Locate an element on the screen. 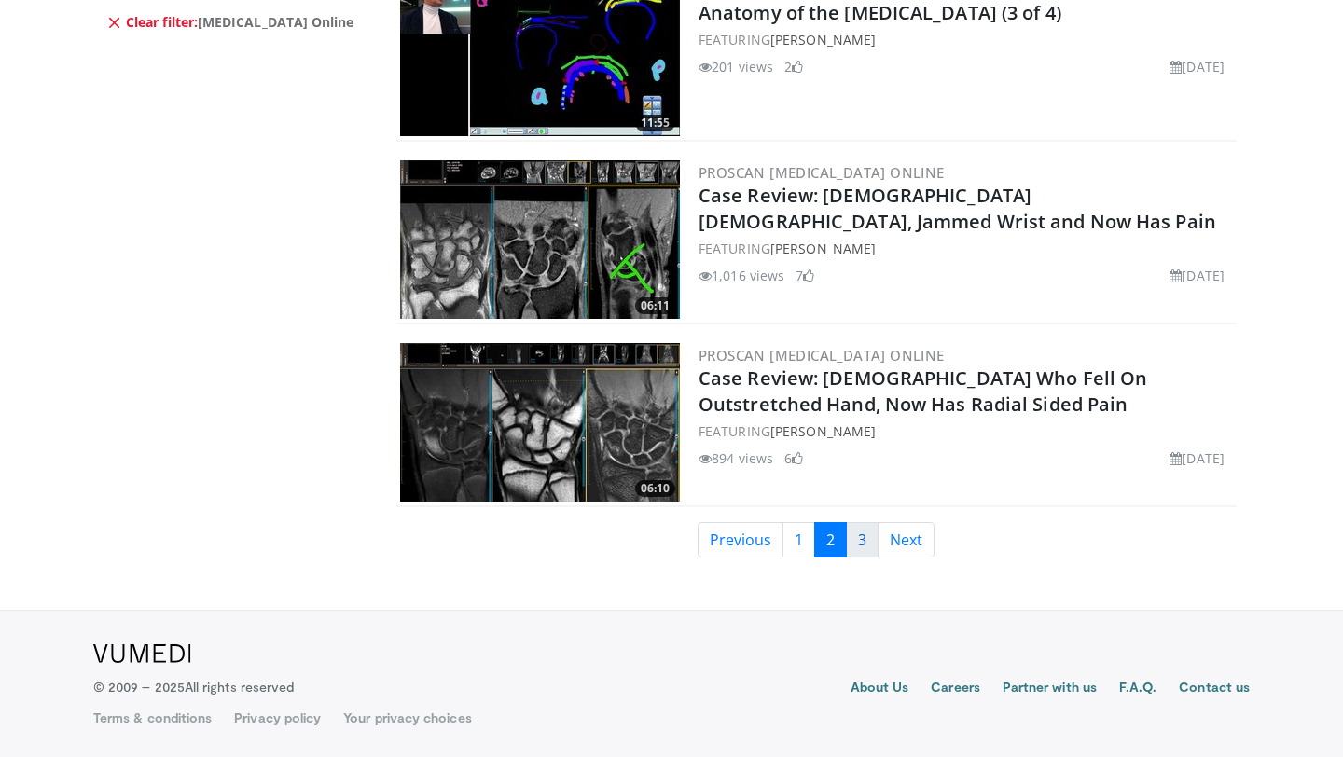 The width and height of the screenshot is (1343, 757). li: 7 is located at coordinates (805, 275).